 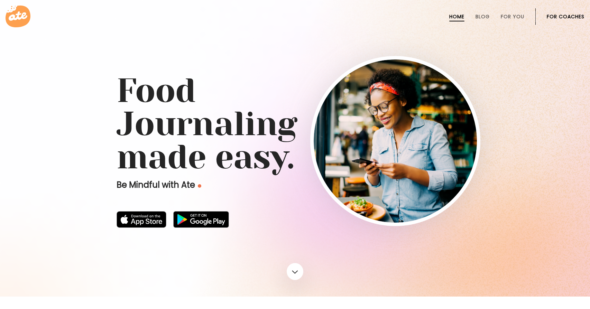 What do you see at coordinates (213, 185) in the screenshot?
I see `p: Be Mindful with Ate` at bounding box center [213, 185].